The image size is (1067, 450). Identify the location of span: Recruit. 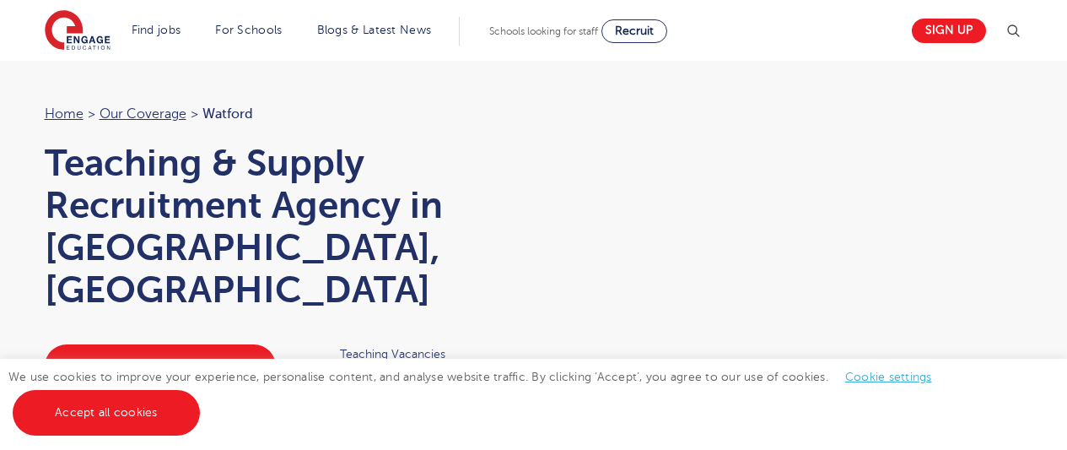
(634, 30).